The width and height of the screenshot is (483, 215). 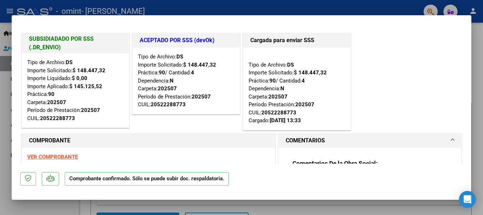 What do you see at coordinates (305, 141) in the screenshot?
I see `h1: COMENTARIOS` at bounding box center [305, 141].